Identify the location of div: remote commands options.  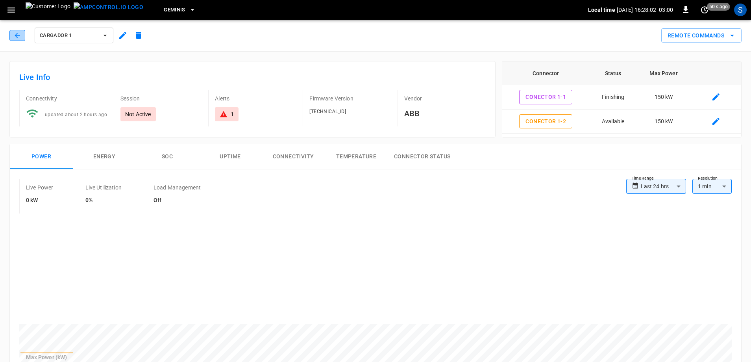
(701, 35).